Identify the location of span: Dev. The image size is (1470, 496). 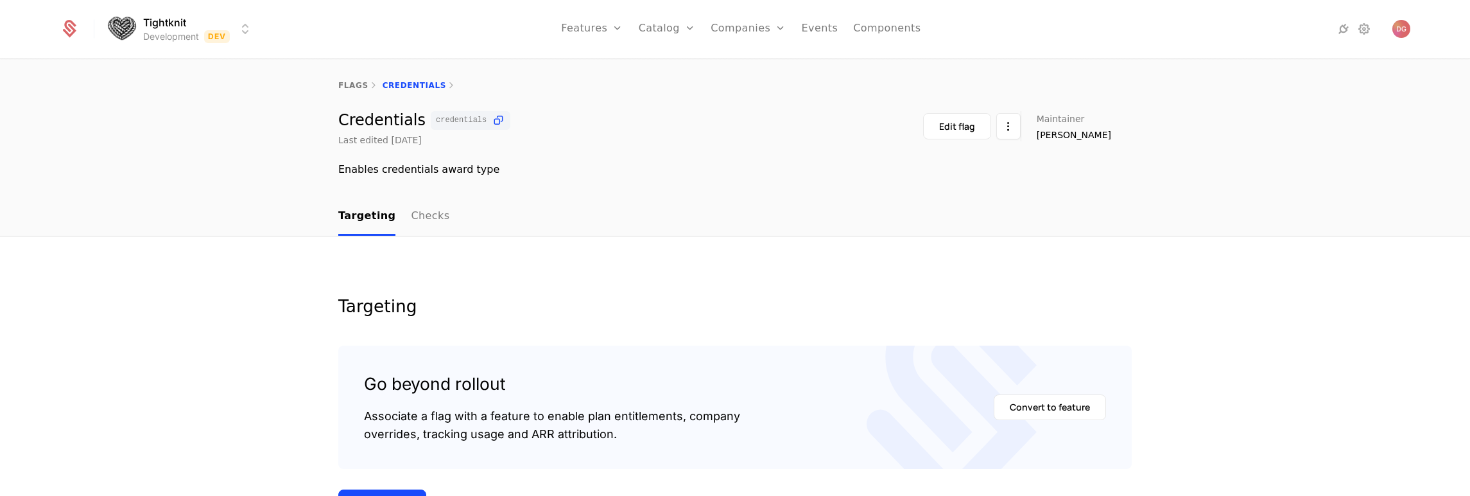
(217, 37).